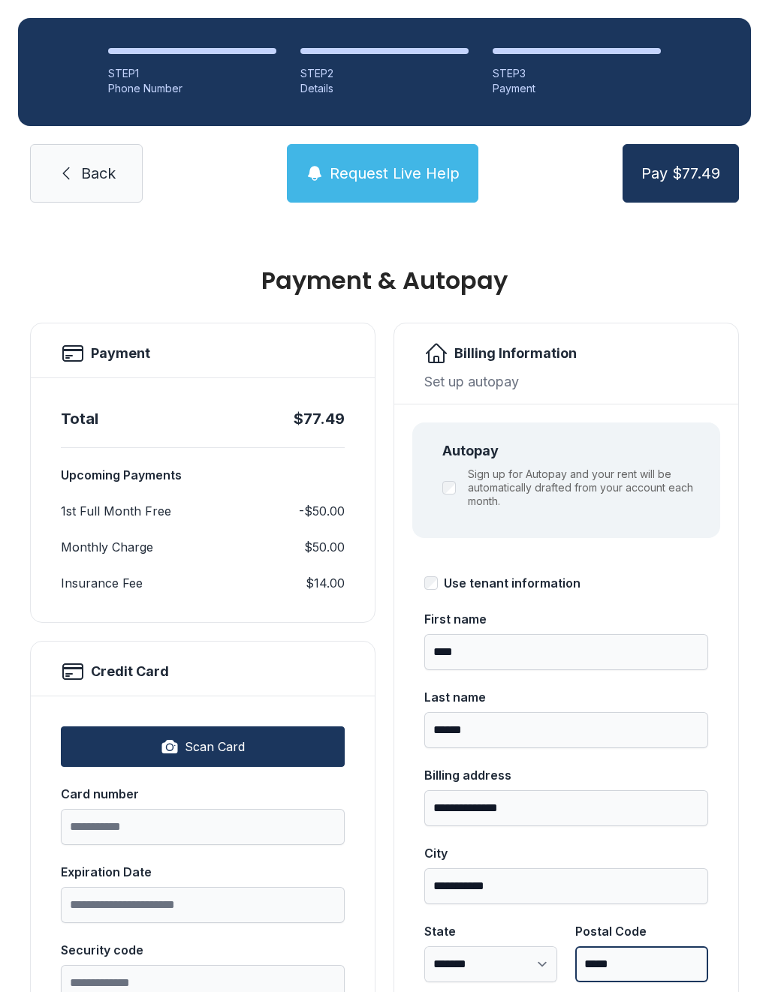  Describe the element at coordinates (512, 583) in the screenshot. I see `div: Use tenant information` at that location.